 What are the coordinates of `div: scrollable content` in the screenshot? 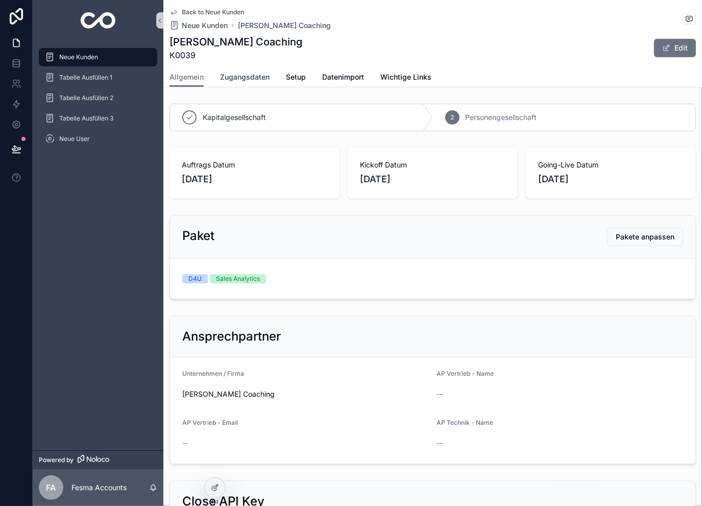 It's located at (98, 101).